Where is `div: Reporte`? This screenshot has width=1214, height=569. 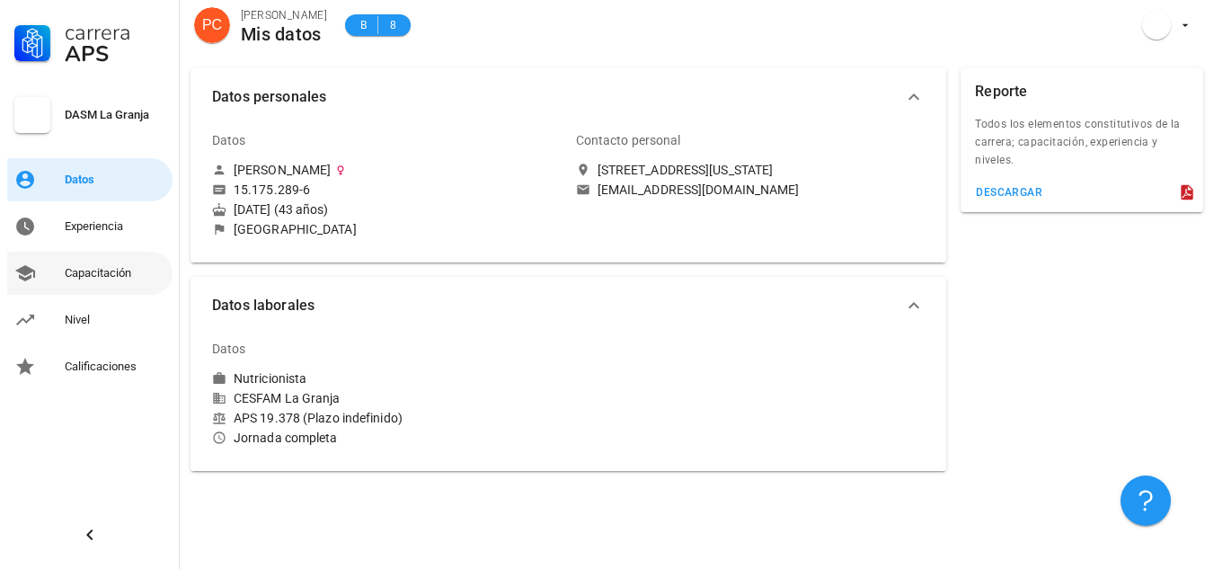 div: Reporte is located at coordinates (1001, 92).